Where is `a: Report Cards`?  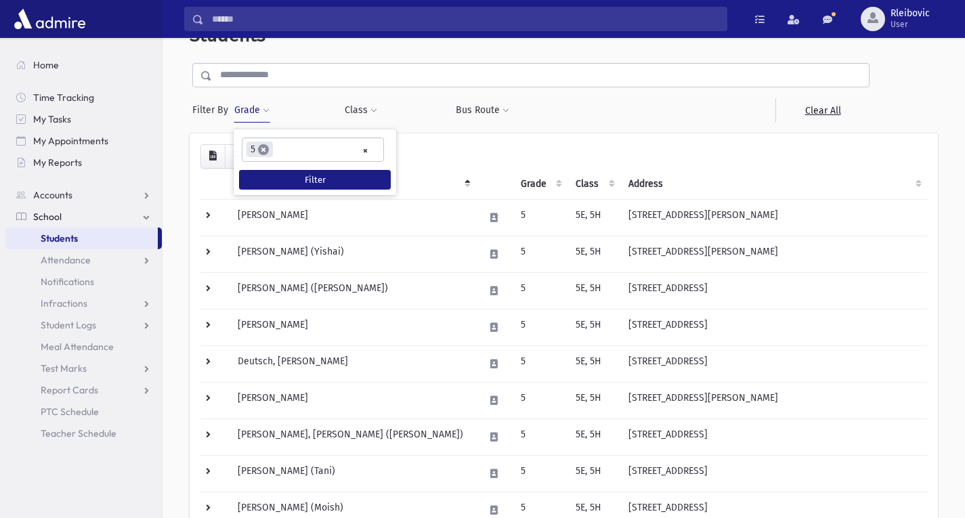 a: Report Cards is located at coordinates (83, 390).